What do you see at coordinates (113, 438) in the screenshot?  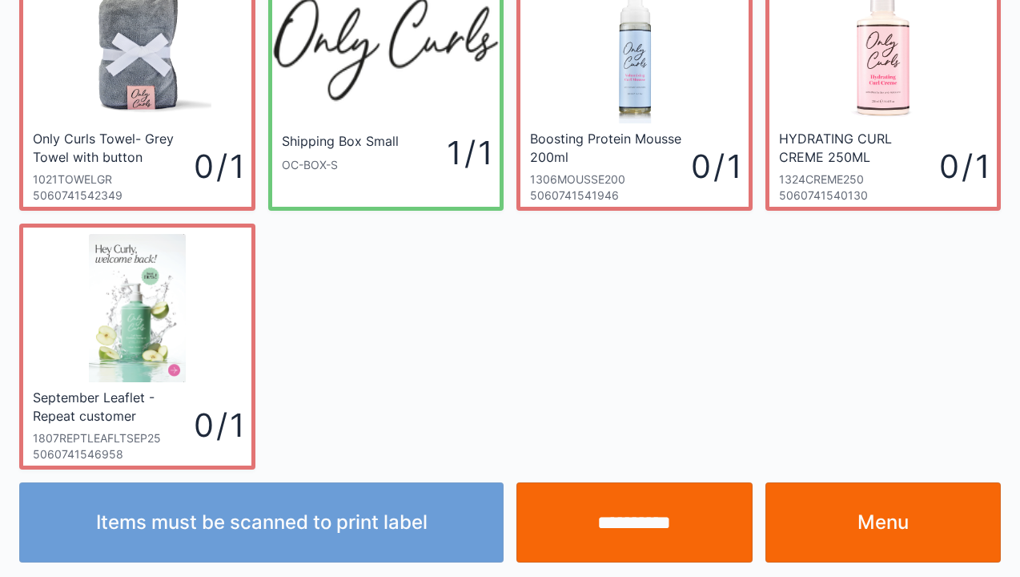 I see `div: 1807REPTLEAFLTSEP25` at bounding box center [113, 438].